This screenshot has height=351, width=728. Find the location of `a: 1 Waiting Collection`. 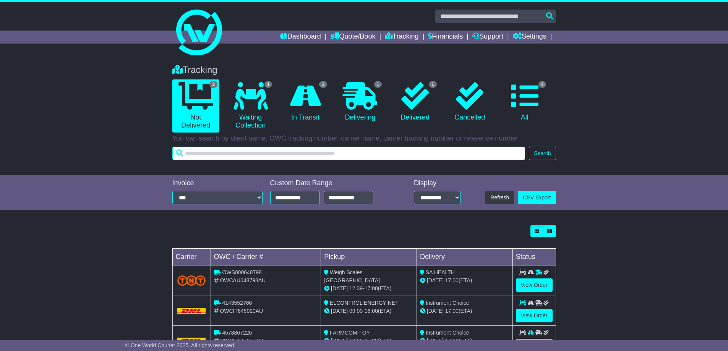

a: 1 Waiting Collection is located at coordinates (250, 106).